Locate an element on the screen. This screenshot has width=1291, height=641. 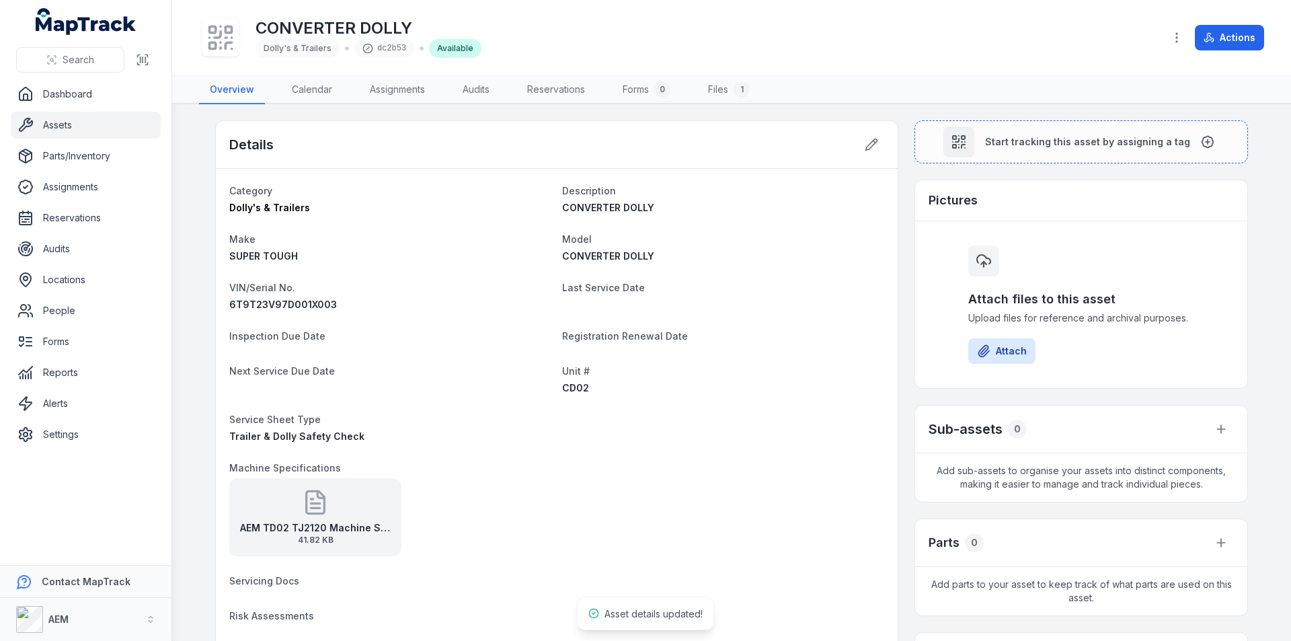
span: Asset details updated! is located at coordinates (654, 613).